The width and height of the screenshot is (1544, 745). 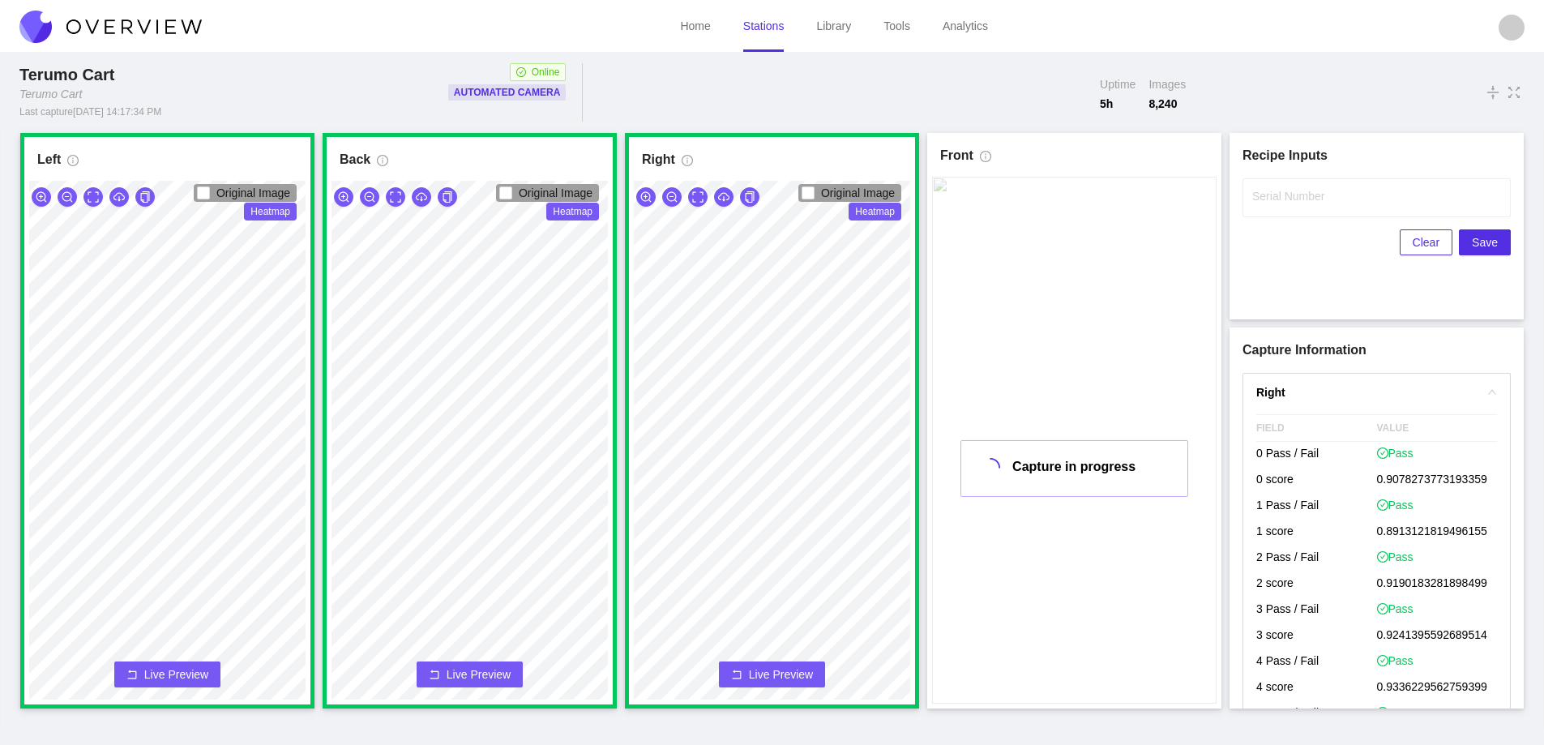 What do you see at coordinates (1316, 610) in the screenshot?
I see `p: 3 Pass / Fail` at bounding box center [1316, 610].